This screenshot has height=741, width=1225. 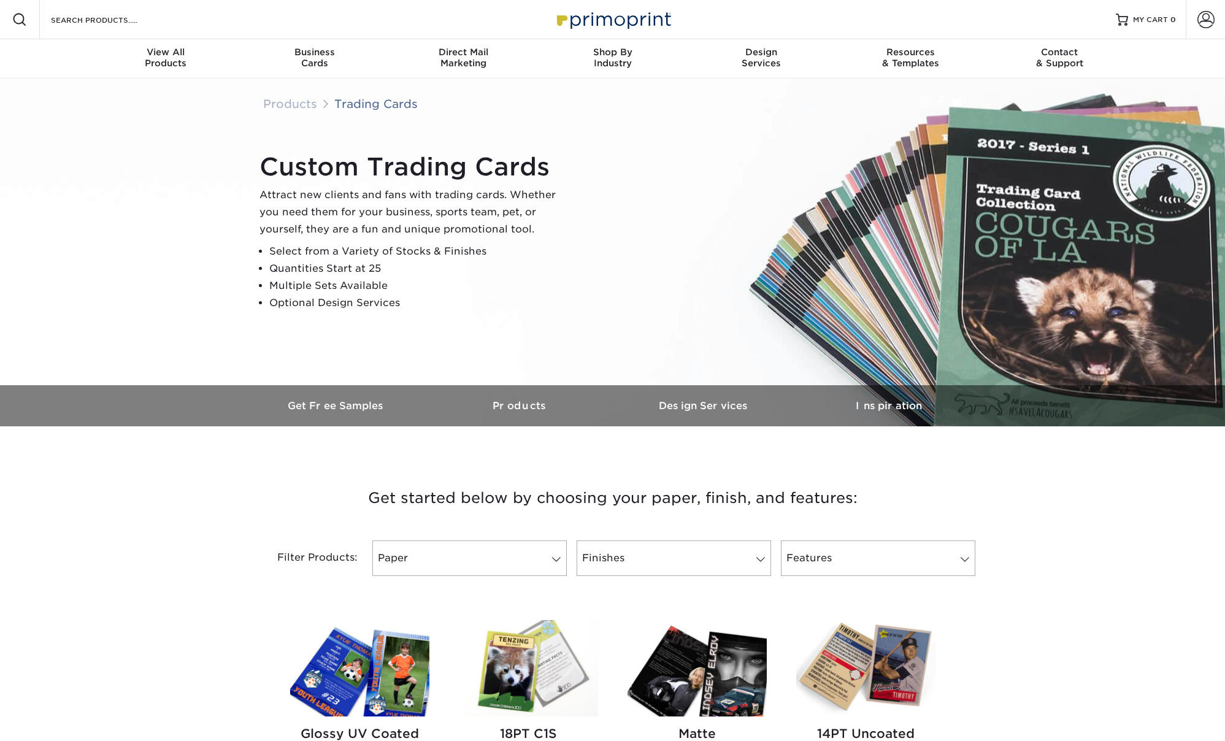 I want to click on a: Contact& Support, so click(x=1059, y=59).